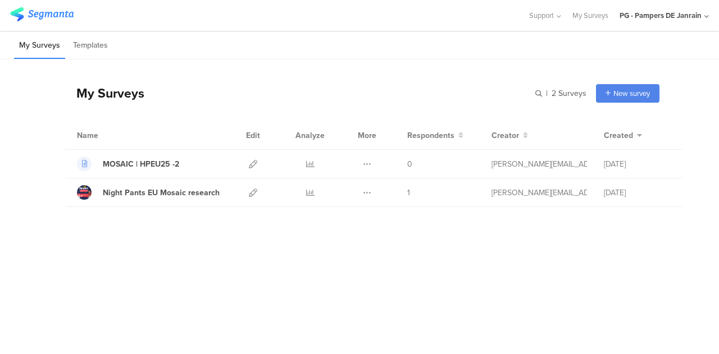 The image size is (719, 354). I want to click on div: Analyze, so click(310, 135).